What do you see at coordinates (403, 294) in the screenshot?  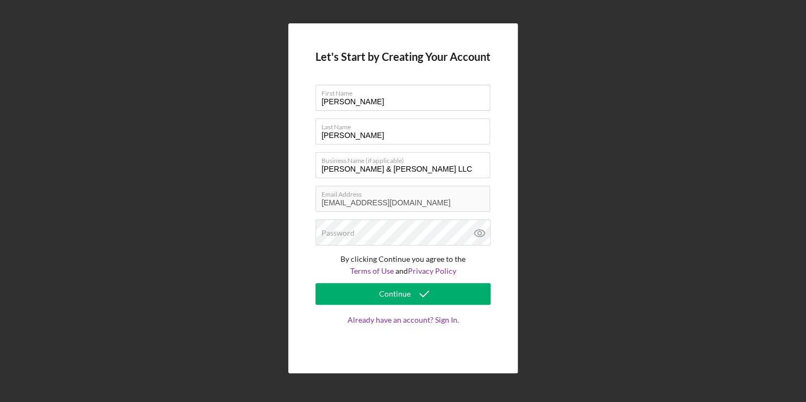 I see `button: Continue` at bounding box center [403, 294].